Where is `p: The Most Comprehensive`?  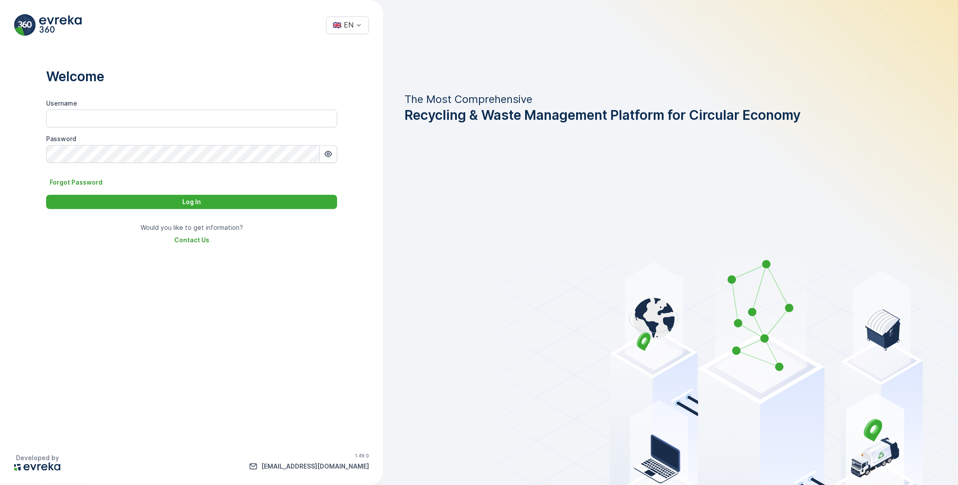 p: The Most Comprehensive is located at coordinates (603, 99).